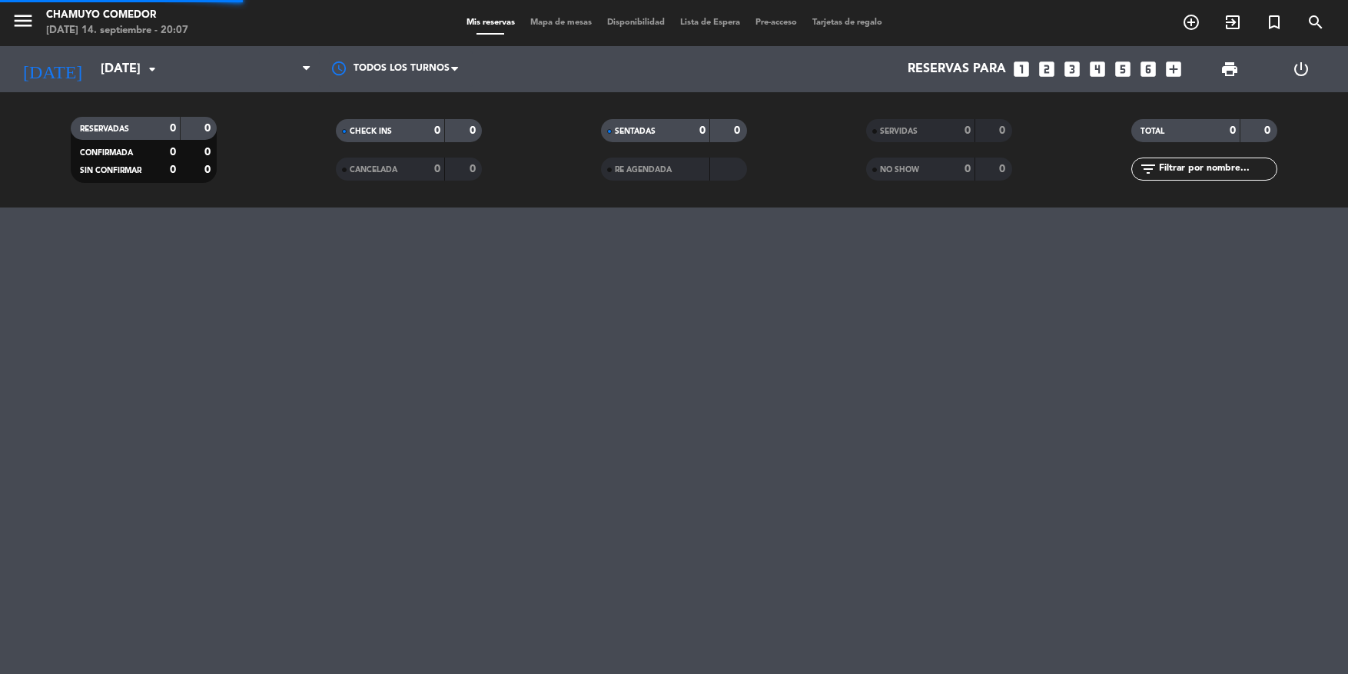 This screenshot has height=674, width=1348. Describe the element at coordinates (1315, 22) in the screenshot. I see `i: search` at that location.